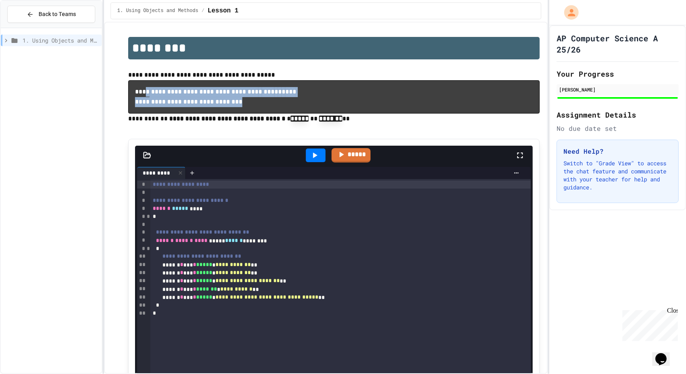 The width and height of the screenshot is (686, 374). I want to click on button: Back to Teams, so click(51, 14).